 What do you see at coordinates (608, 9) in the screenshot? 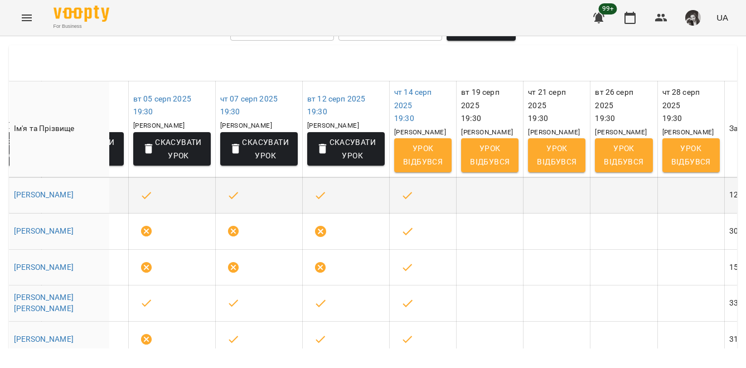
I see `span: 99+` at bounding box center [608, 9].